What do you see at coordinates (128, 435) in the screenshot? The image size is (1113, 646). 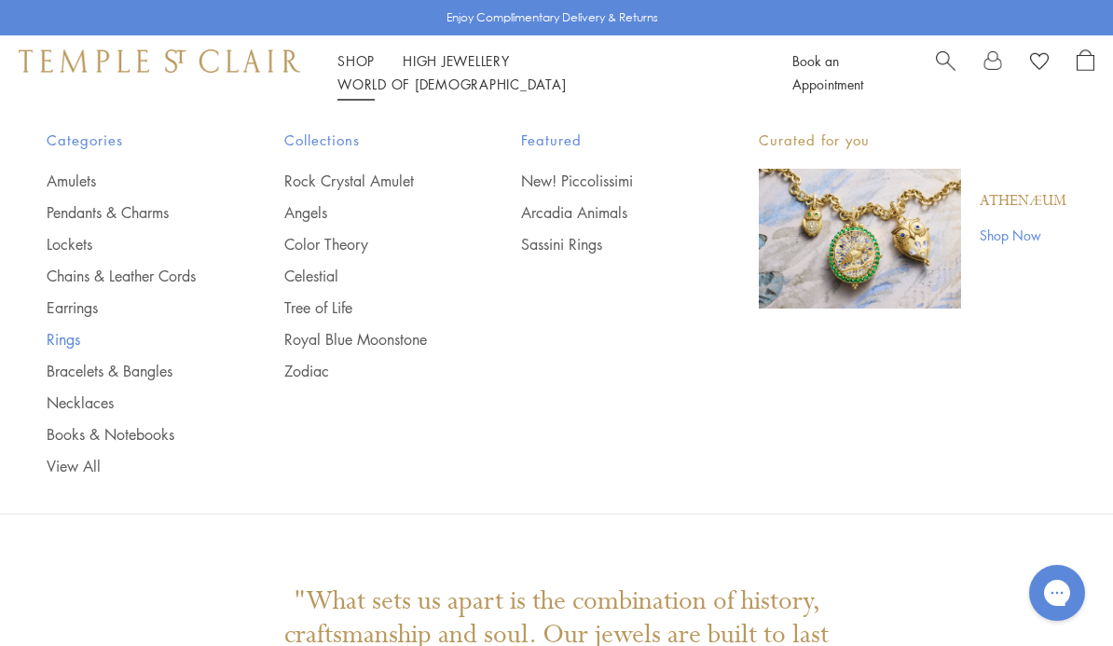 I see `a: Books & Notebooks` at bounding box center [128, 435].